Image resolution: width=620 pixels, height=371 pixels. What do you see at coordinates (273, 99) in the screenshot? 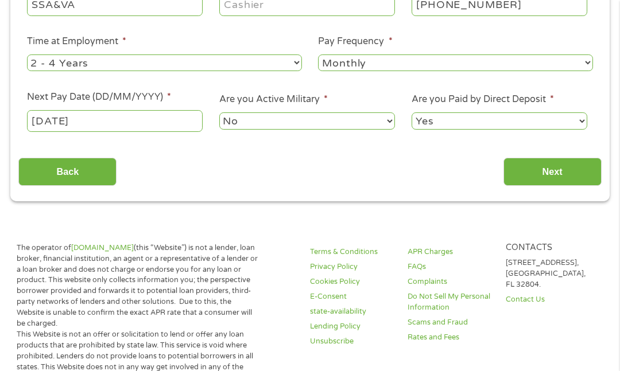
I see `label: Are you Active Military` at bounding box center [273, 99].